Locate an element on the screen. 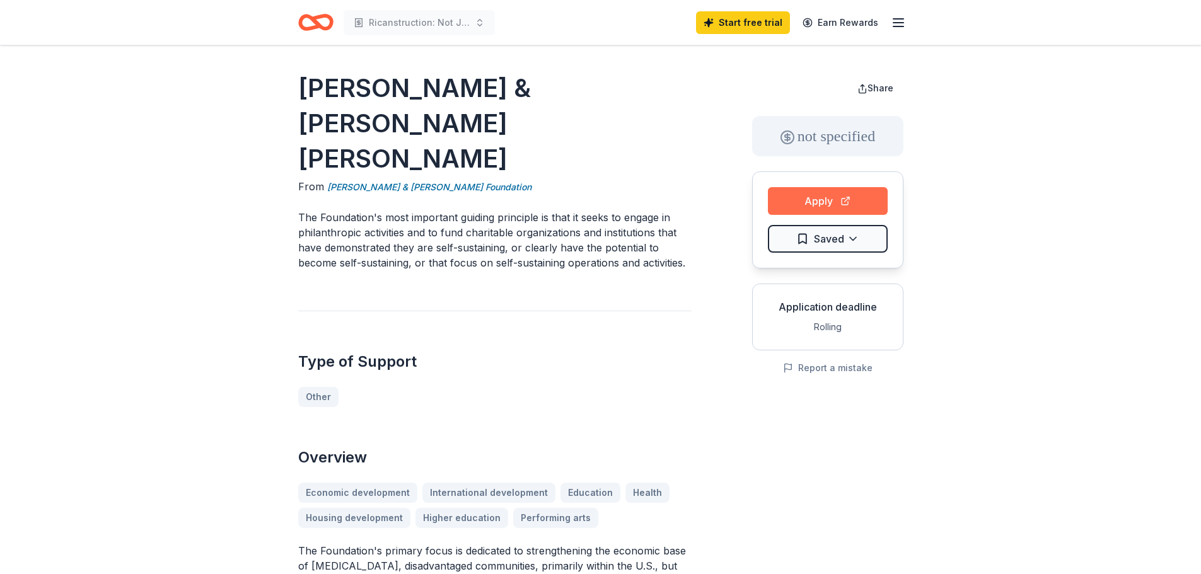  a: Start free trial is located at coordinates (743, 23).